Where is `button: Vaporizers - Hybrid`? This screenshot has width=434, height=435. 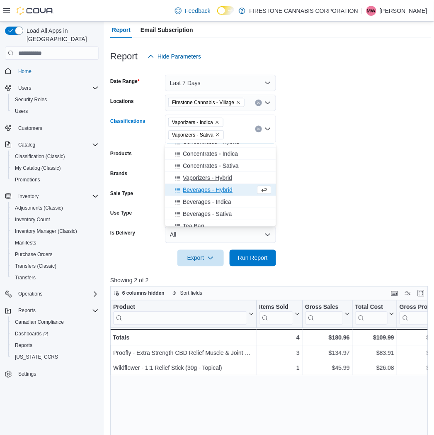
button: Vaporizers - Hybrid is located at coordinates (221, 178).